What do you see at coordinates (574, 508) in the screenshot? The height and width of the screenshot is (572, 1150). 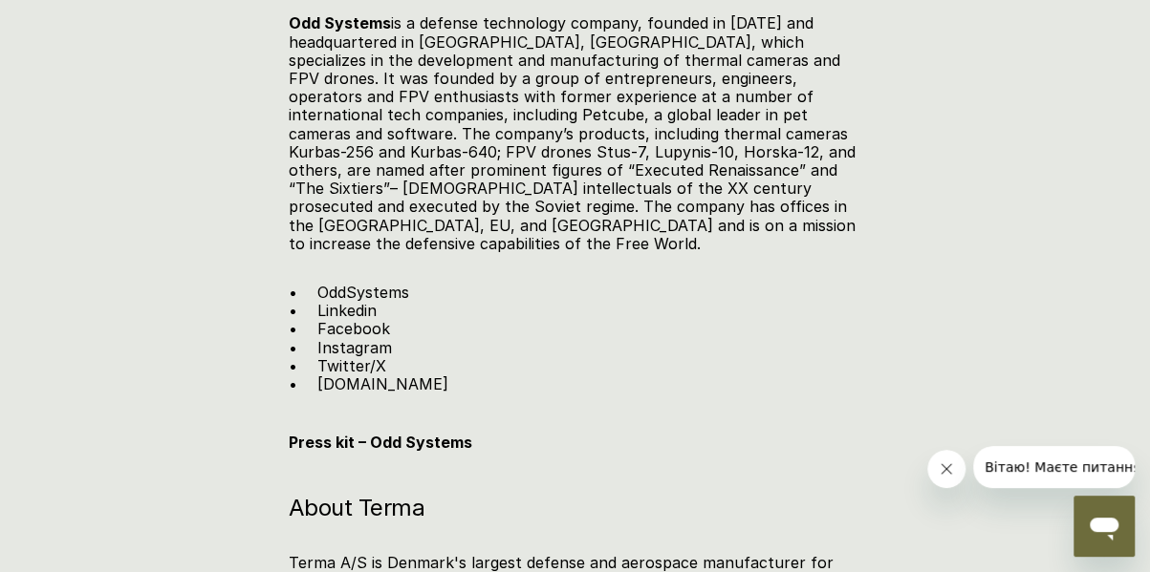 I see `h3: ​​About Terma` at bounding box center [574, 508].